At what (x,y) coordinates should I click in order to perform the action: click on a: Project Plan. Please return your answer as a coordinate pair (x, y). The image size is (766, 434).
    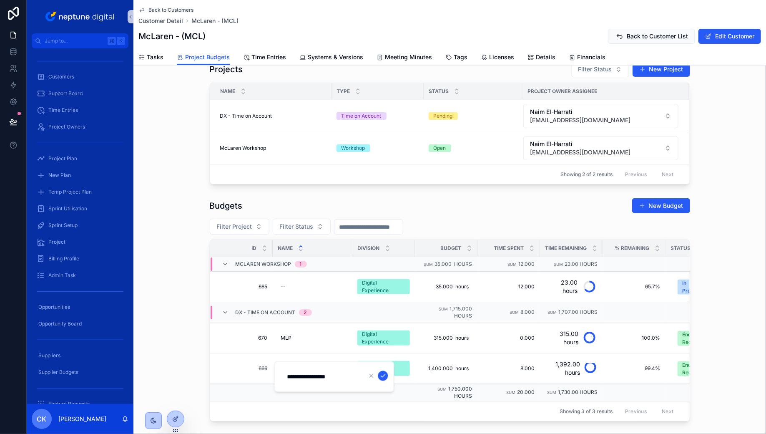
    Looking at the image, I should click on (80, 158).